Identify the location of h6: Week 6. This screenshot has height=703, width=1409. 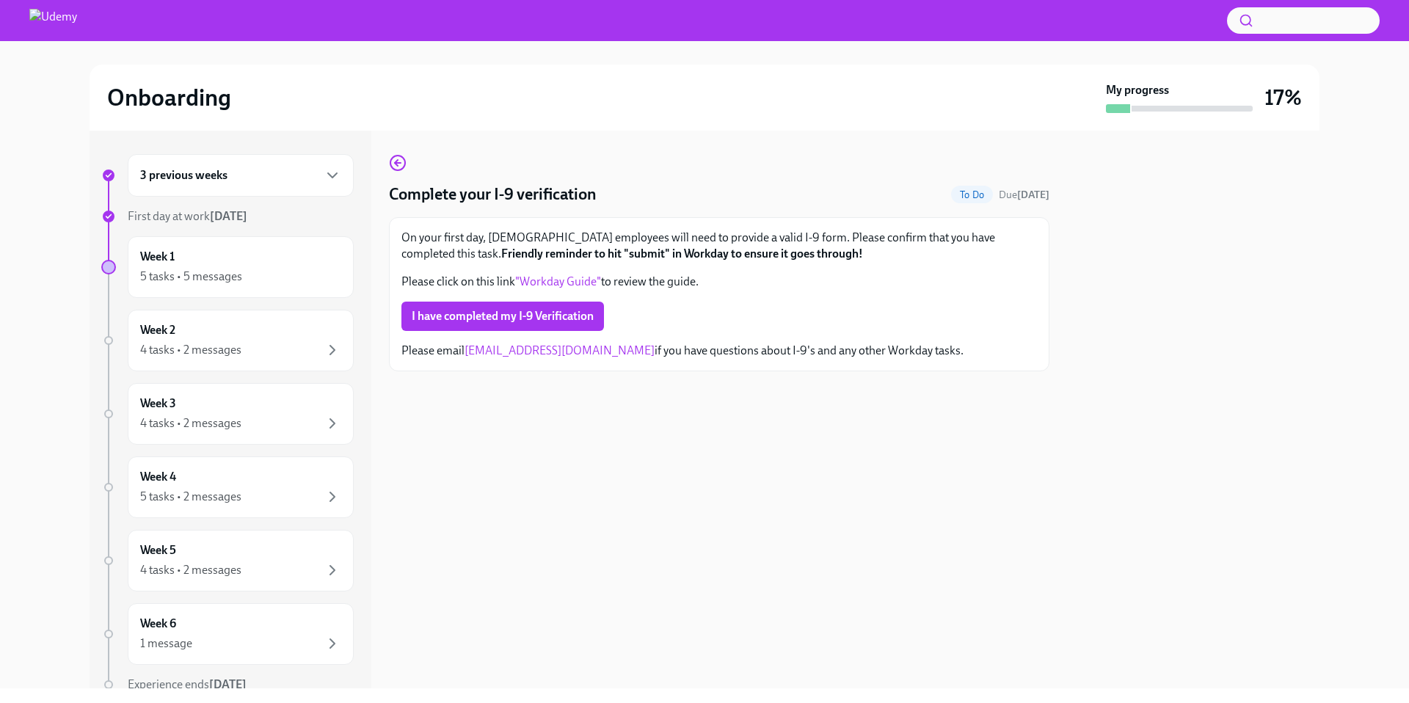
(158, 624).